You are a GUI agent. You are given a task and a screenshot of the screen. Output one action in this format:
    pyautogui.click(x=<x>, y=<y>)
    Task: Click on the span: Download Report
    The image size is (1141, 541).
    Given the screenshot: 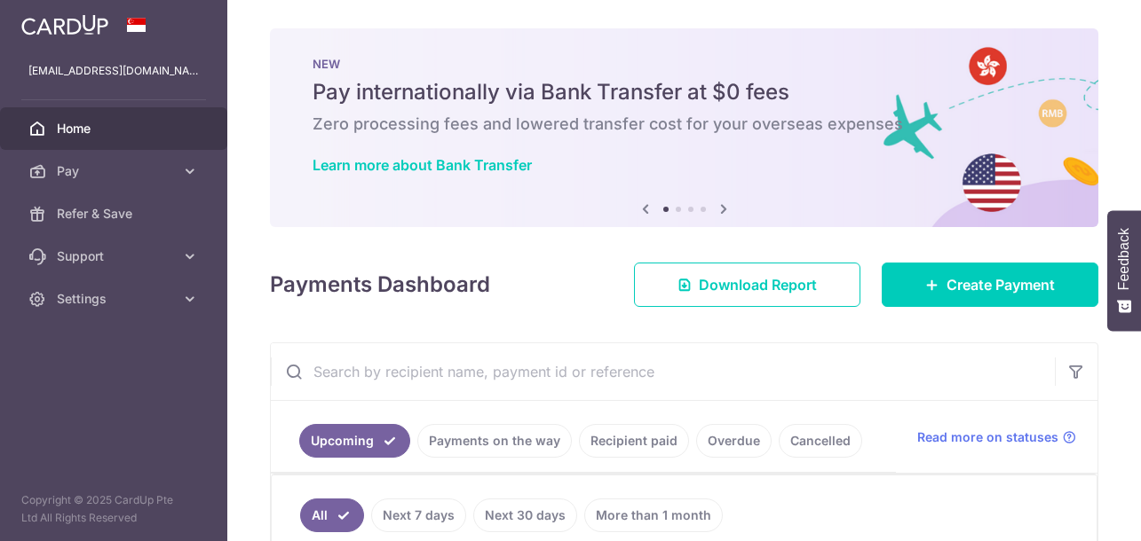 What is the action you would take?
    pyautogui.click(x=757, y=285)
    